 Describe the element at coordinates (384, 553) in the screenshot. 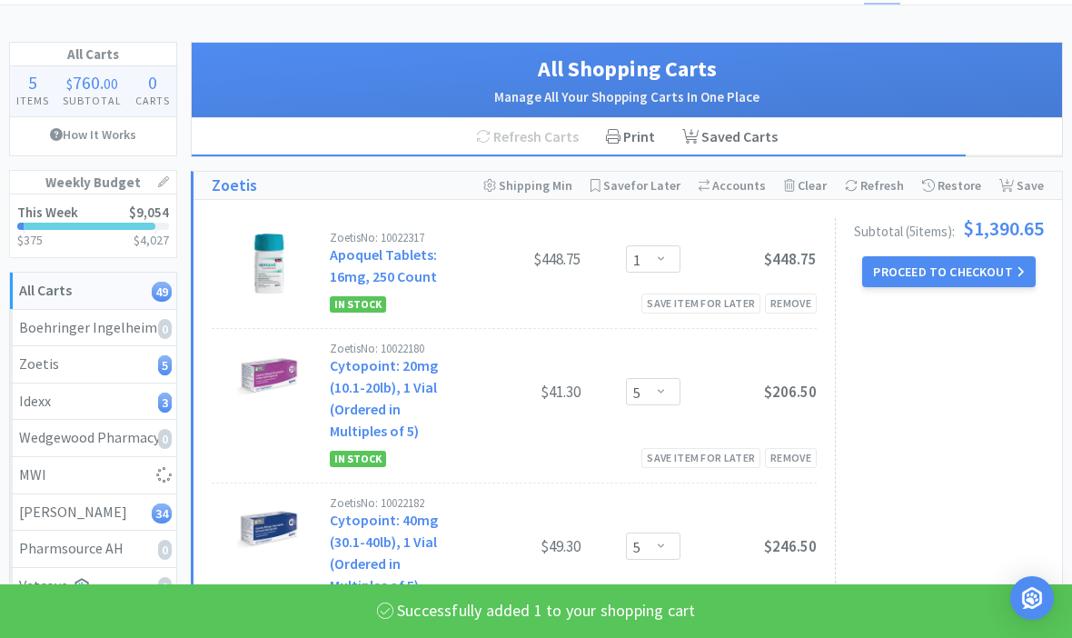

I see `a: Cytopoint: 40mg (30.1-40lb), 1 Vial (Ordered in Multiples of 5)` at that location.